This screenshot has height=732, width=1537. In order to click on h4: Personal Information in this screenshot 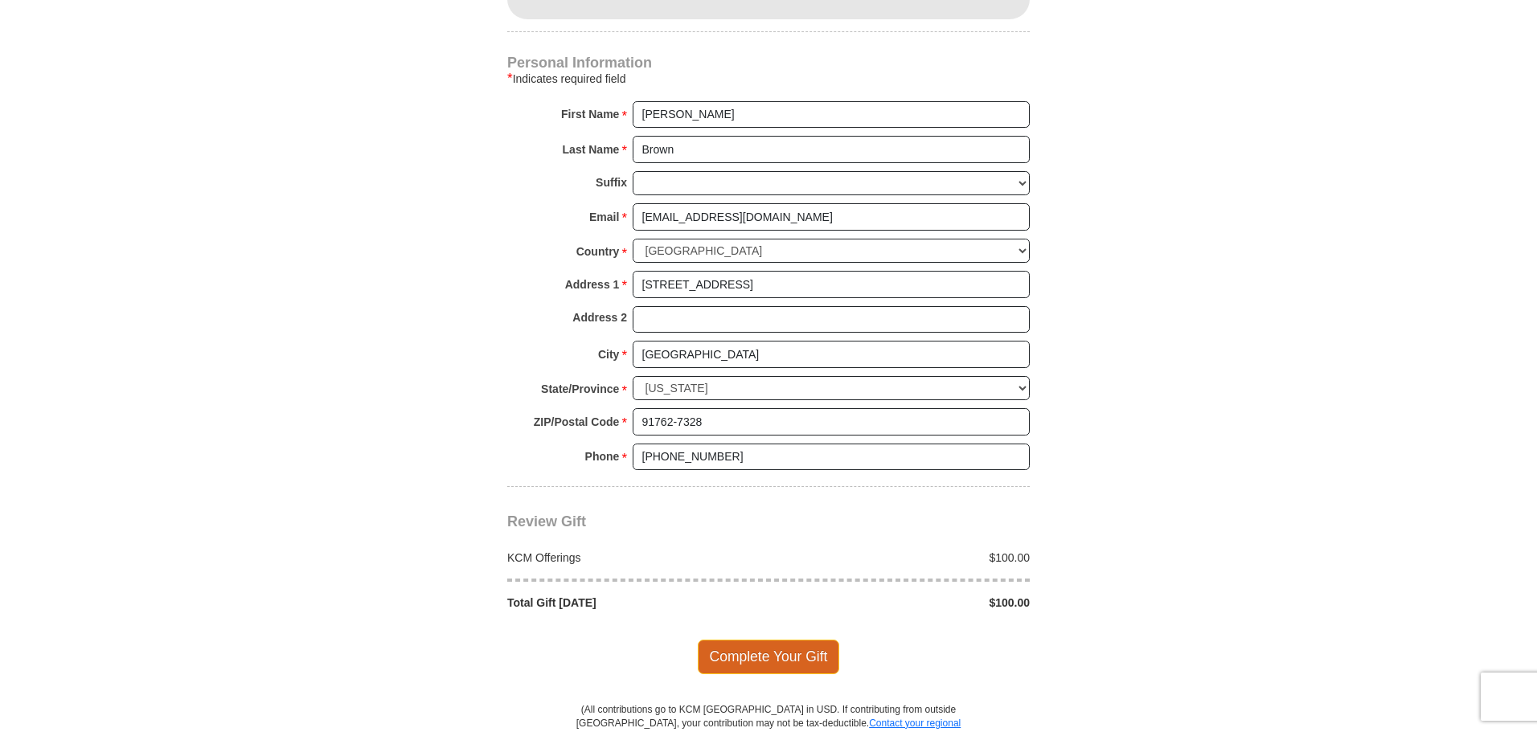, I will do `click(769, 63)`.